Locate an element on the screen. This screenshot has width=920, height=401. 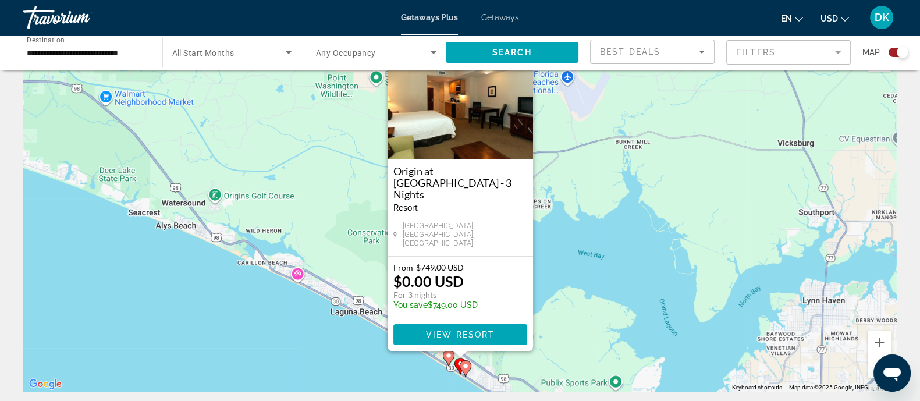
span: All Start Months is located at coordinates (203, 53).